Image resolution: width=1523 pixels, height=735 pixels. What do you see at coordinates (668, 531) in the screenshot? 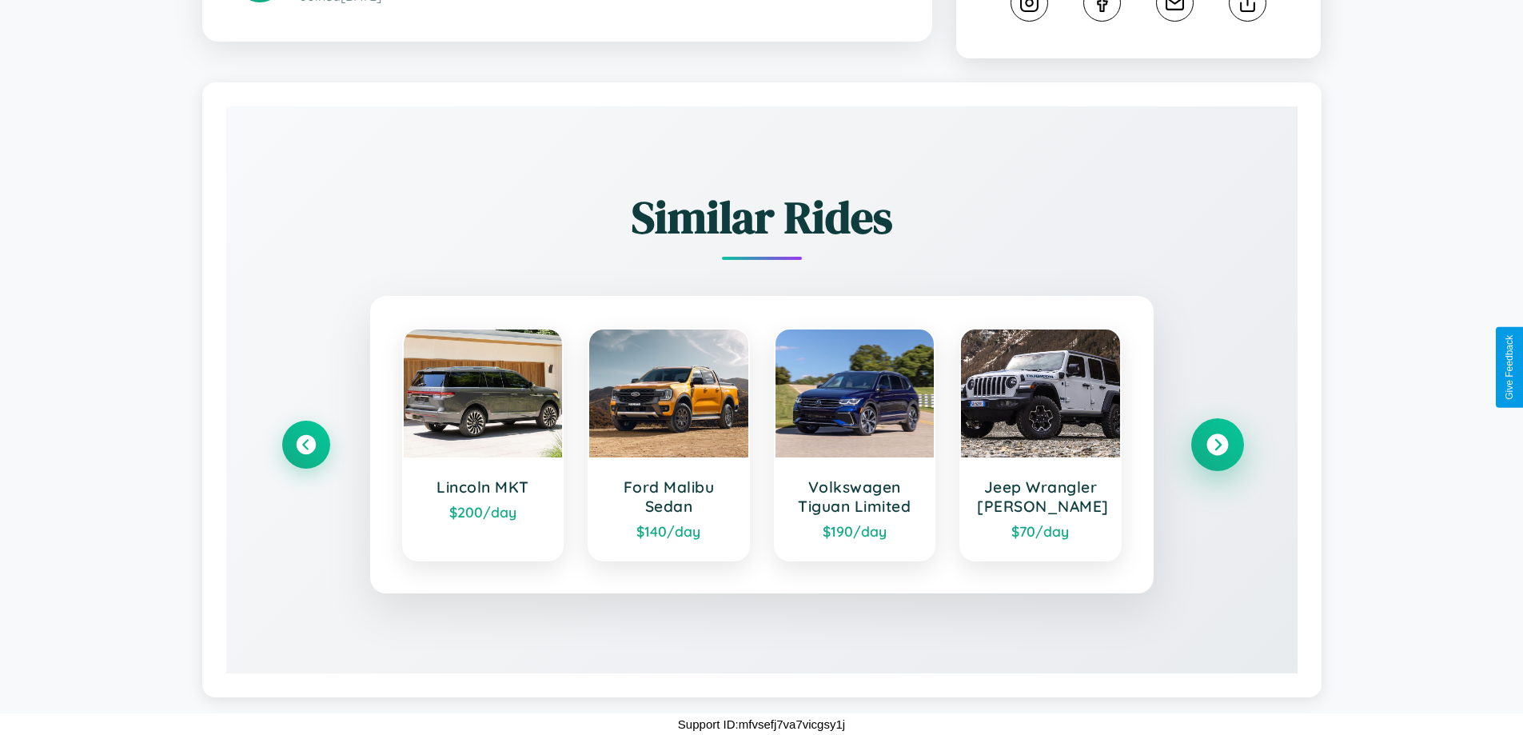
I see `div: $ 140 /day` at bounding box center [668, 531].